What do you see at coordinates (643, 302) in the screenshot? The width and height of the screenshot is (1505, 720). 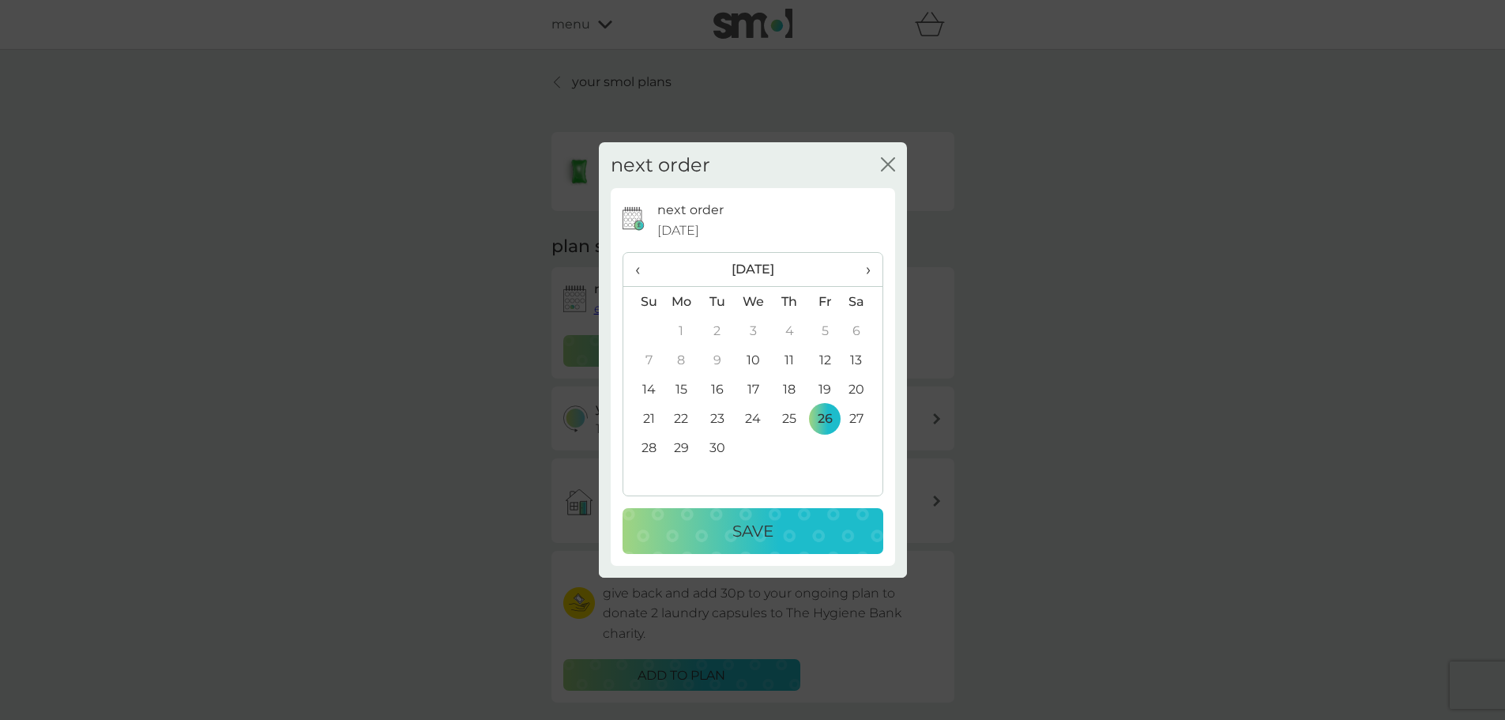 I see `th: Su` at bounding box center [643, 302].